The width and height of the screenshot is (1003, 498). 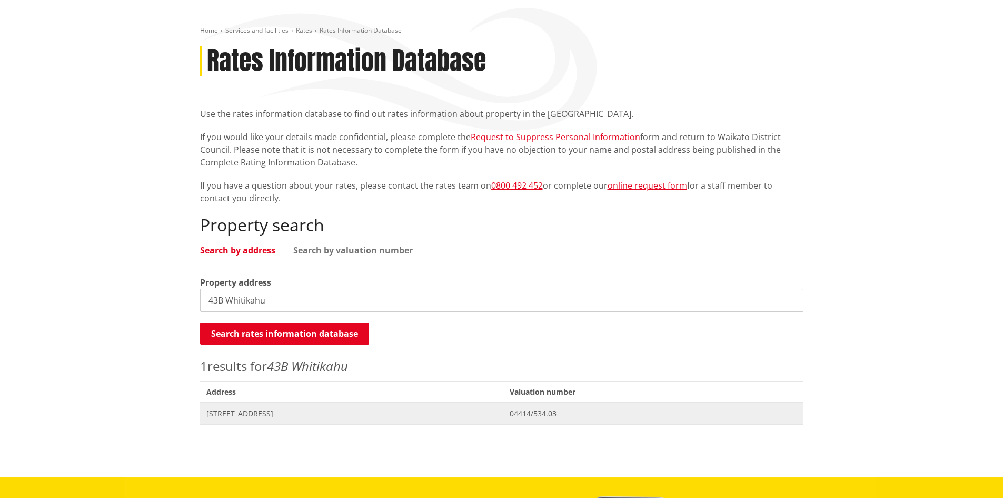 I want to click on a: Request to Suppress Personal Information, so click(x=555, y=137).